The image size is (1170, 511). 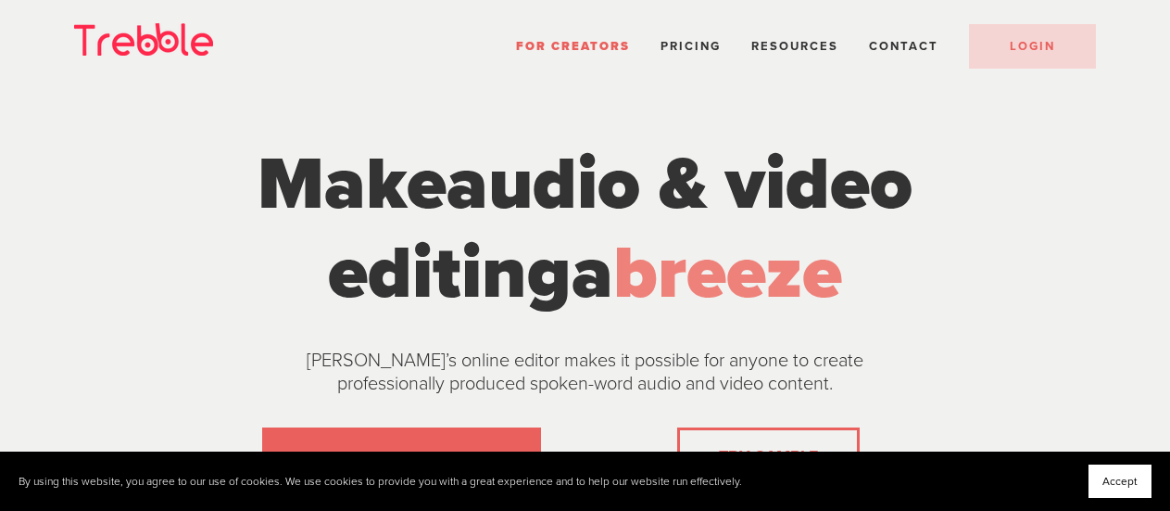 What do you see at coordinates (1032, 46) in the screenshot?
I see `a: LOGIN` at bounding box center [1032, 46].